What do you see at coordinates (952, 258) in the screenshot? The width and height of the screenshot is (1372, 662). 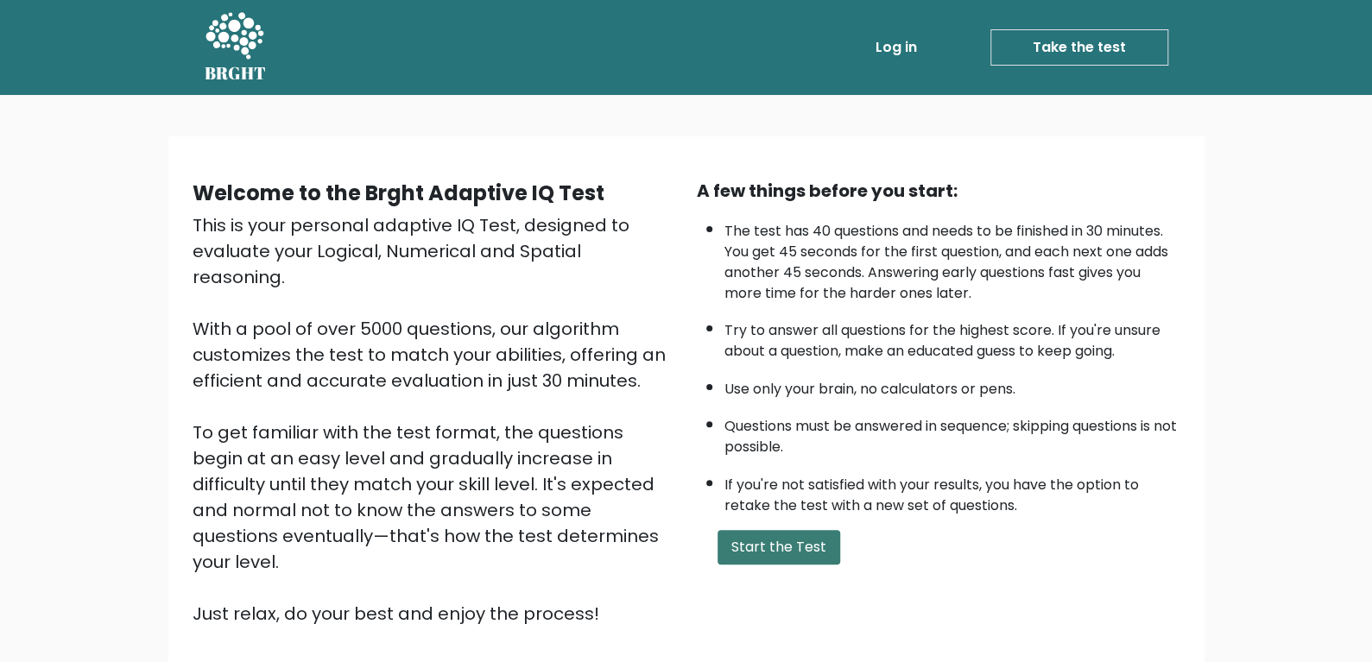 I see `li: The test has 40 questions and needs to be finished in 30 minutes. You get 45 seconds for the firs...` at bounding box center [952, 258].